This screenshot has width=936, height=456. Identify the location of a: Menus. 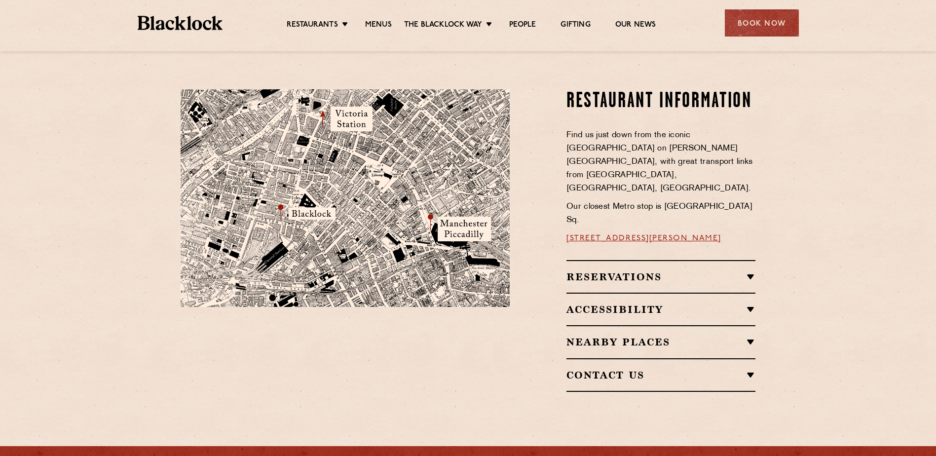
(378, 26).